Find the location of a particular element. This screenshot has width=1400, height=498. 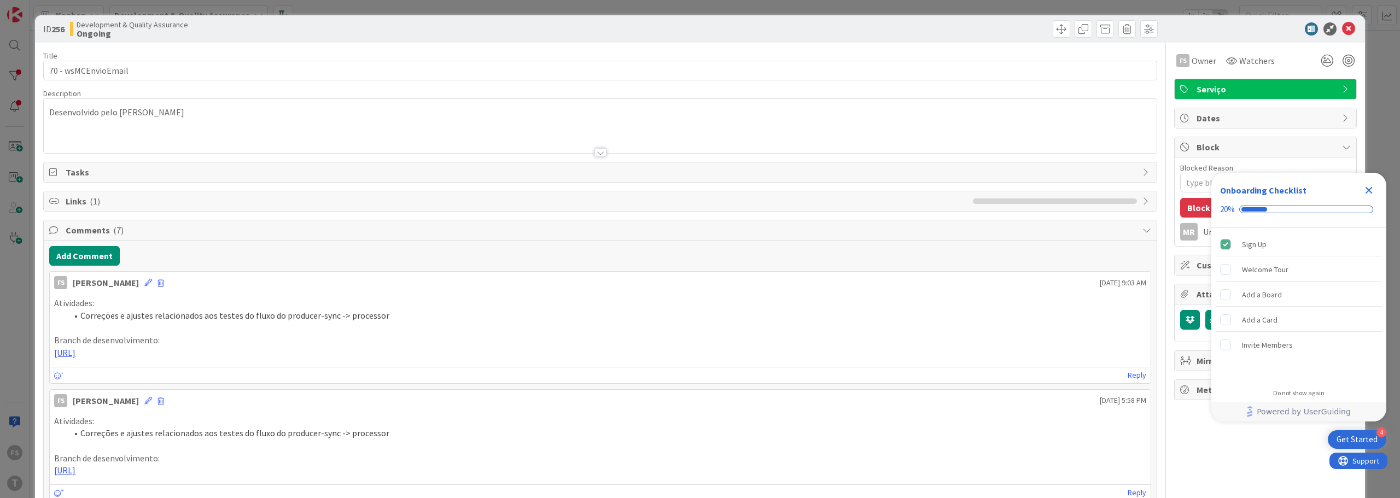

span: Watchers is located at coordinates (1257, 61).